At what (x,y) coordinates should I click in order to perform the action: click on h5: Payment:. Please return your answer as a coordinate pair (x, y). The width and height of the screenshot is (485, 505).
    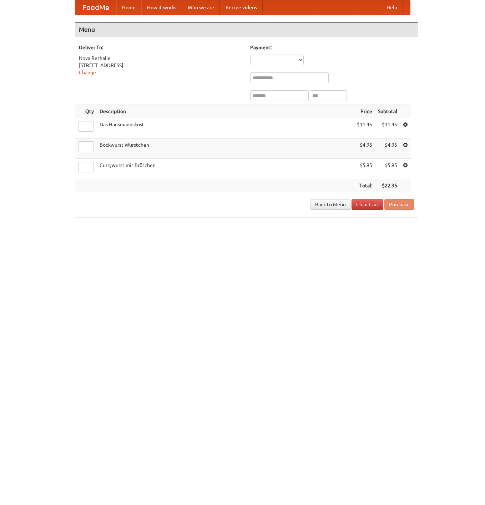
    Looking at the image, I should click on (332, 47).